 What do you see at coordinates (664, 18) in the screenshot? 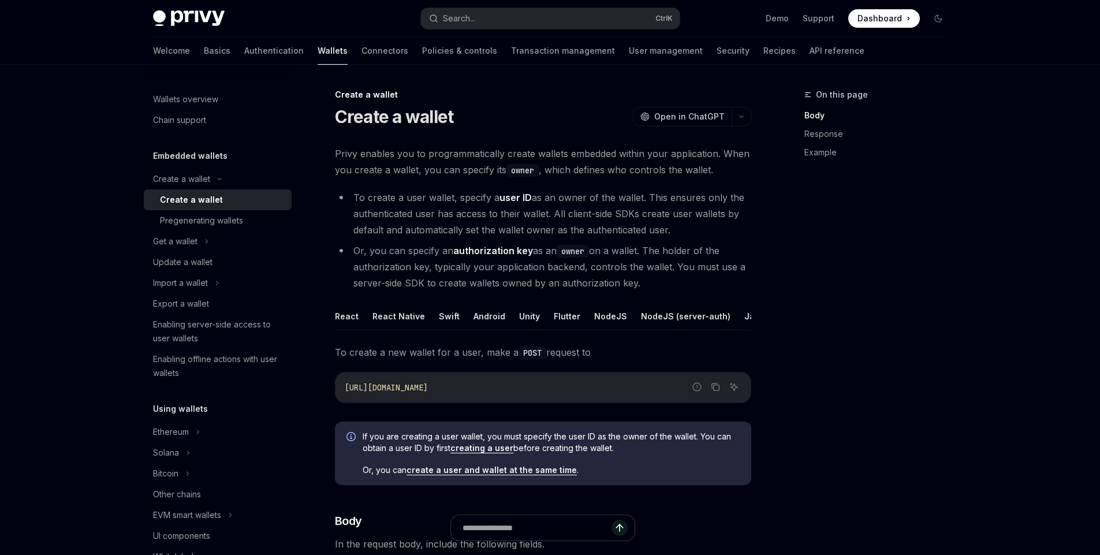
I see `span: Ctrl K` at bounding box center [664, 18].